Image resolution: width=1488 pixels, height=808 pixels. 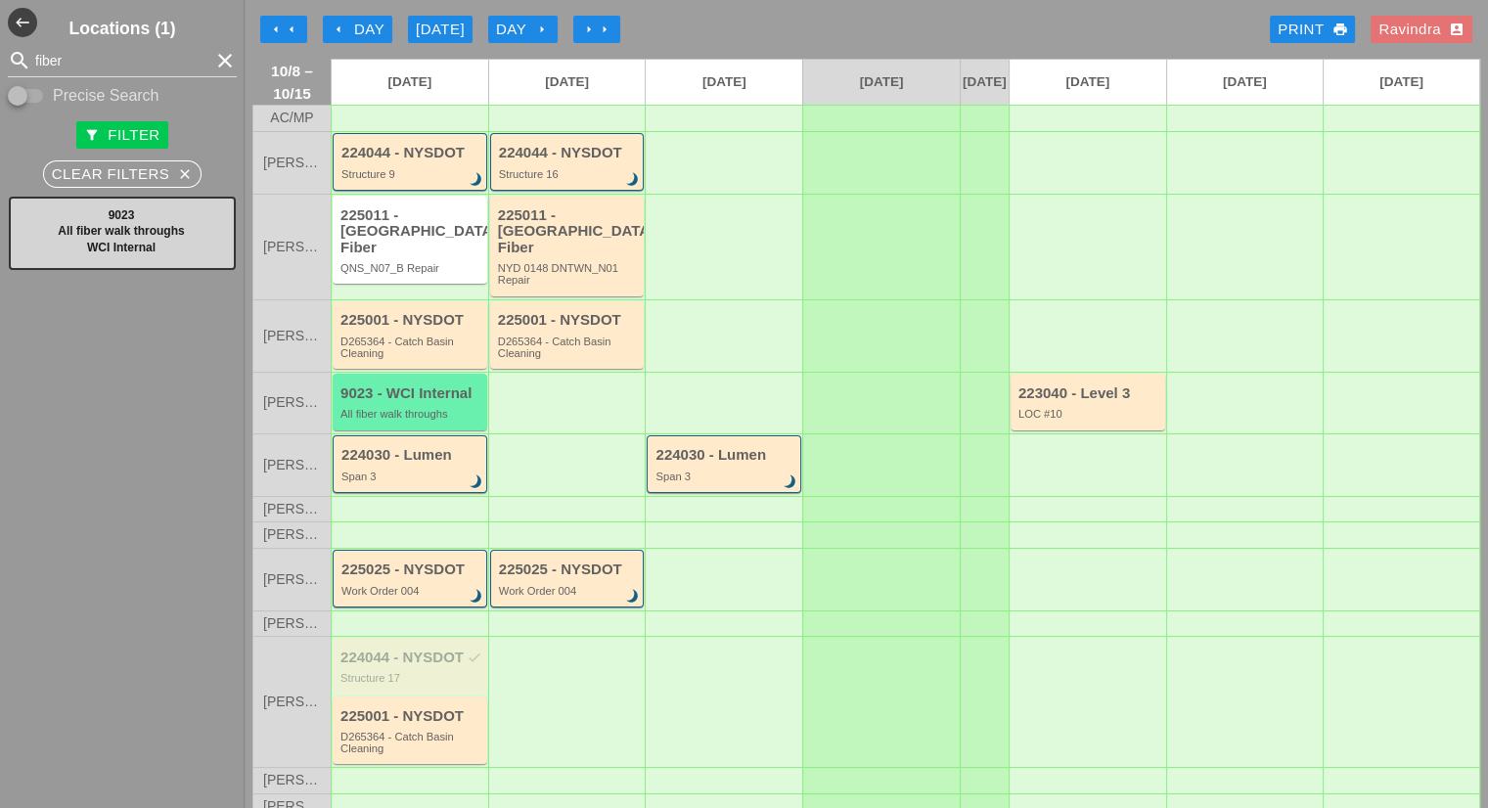 What do you see at coordinates (225, 61) in the screenshot?
I see `i: clear` at bounding box center [225, 61].